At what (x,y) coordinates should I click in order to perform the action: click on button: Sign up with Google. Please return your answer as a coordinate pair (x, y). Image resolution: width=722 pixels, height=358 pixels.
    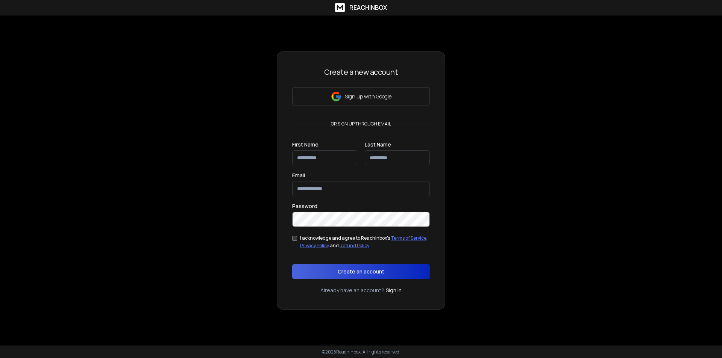
    Looking at the image, I should click on (361, 97).